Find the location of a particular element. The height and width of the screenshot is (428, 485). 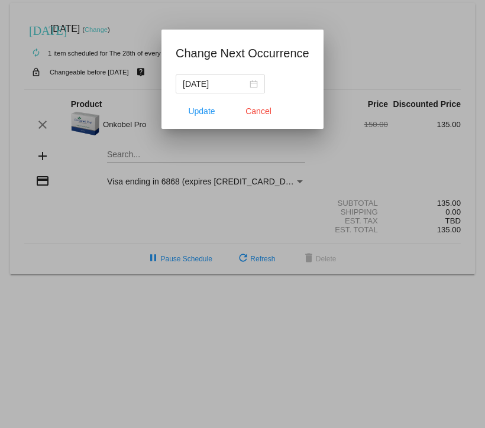

span: Update is located at coordinates (202, 111).